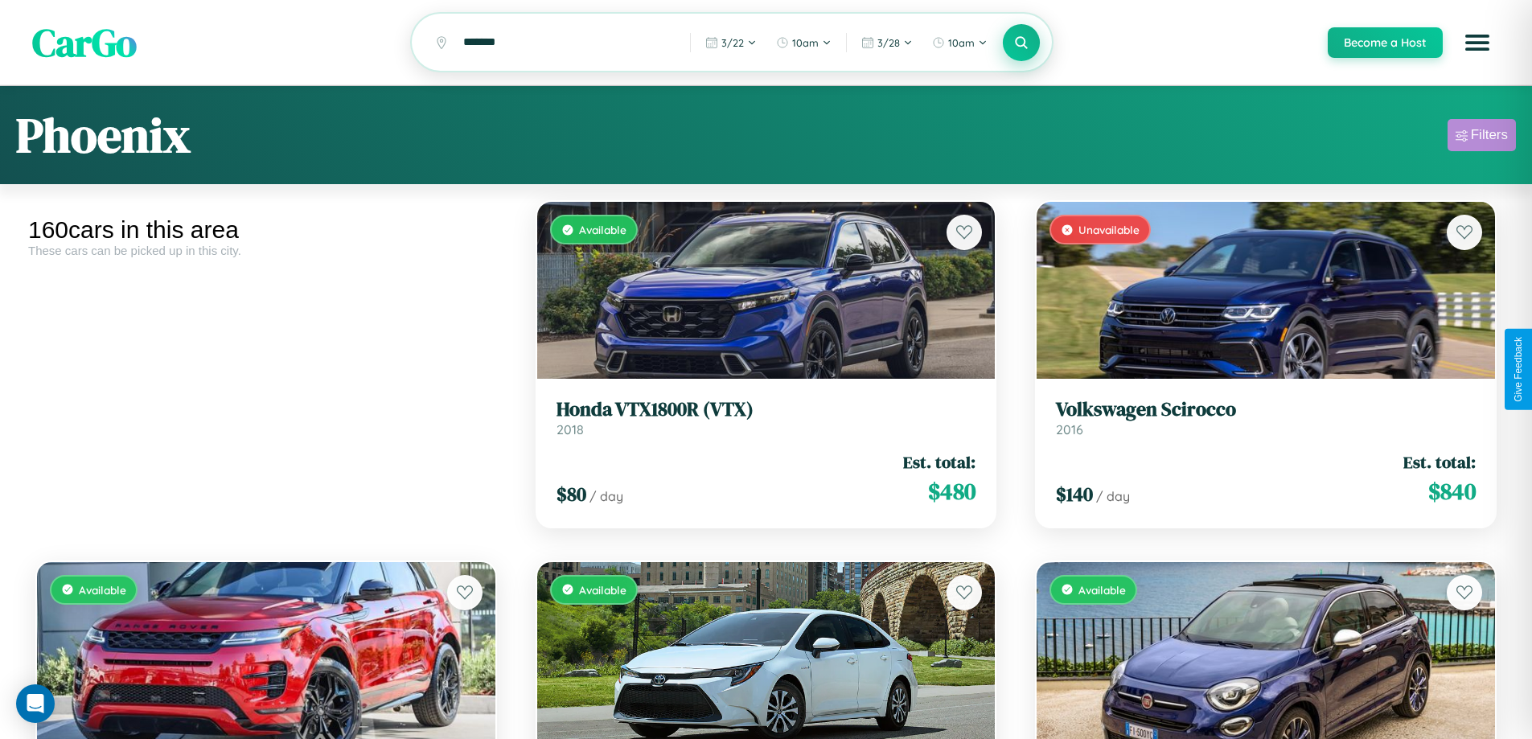  Describe the element at coordinates (1518, 369) in the screenshot. I see `div: Give Feedback` at that location.